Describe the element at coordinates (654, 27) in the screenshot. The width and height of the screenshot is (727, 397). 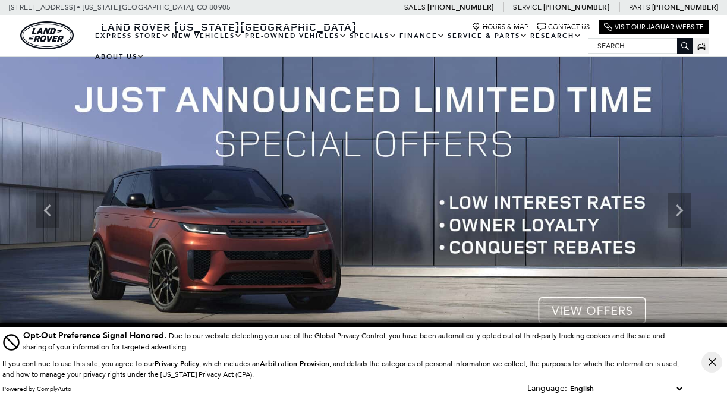
I see `a: Visit Our Jaguar Website` at that location.